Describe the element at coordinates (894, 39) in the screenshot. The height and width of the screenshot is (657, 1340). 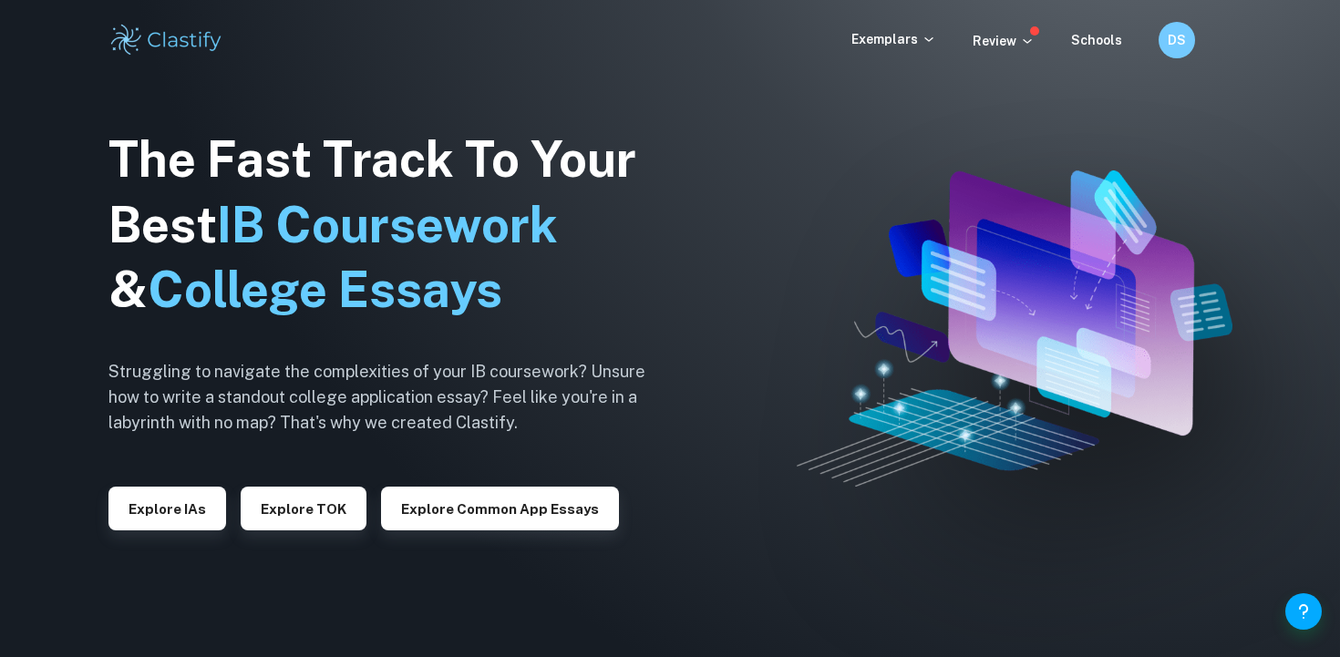
I see `p: Exemplars` at that location.